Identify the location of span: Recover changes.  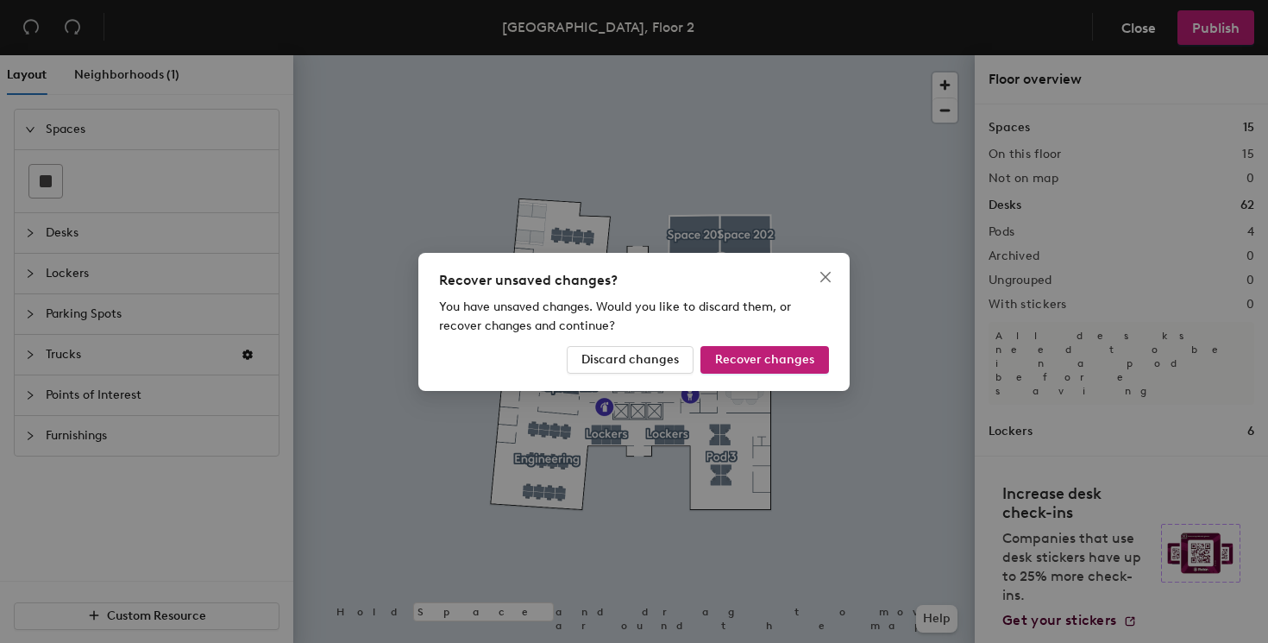
(764, 359).